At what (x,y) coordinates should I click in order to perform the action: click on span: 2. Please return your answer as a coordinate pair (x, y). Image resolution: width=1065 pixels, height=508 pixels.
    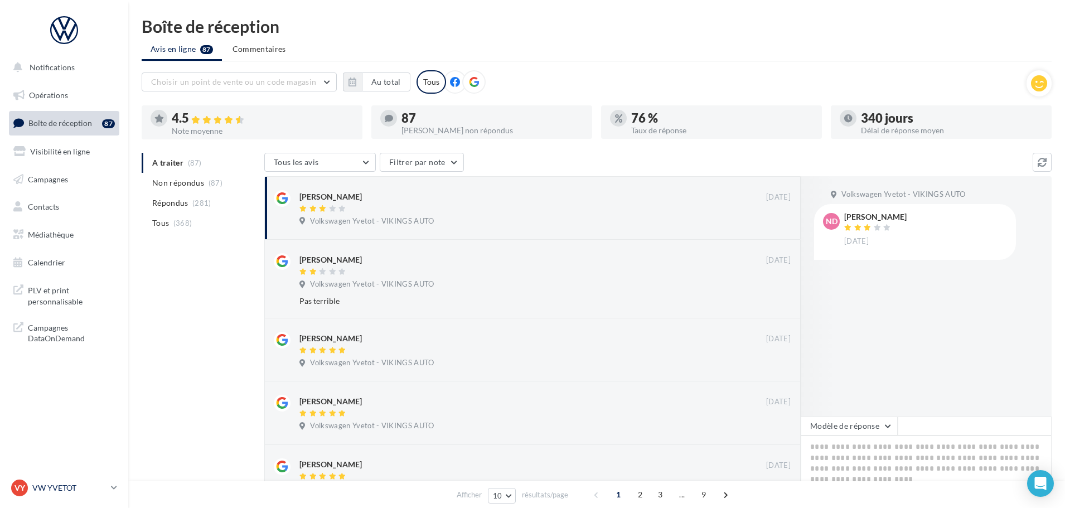
    Looking at the image, I should click on (640, 495).